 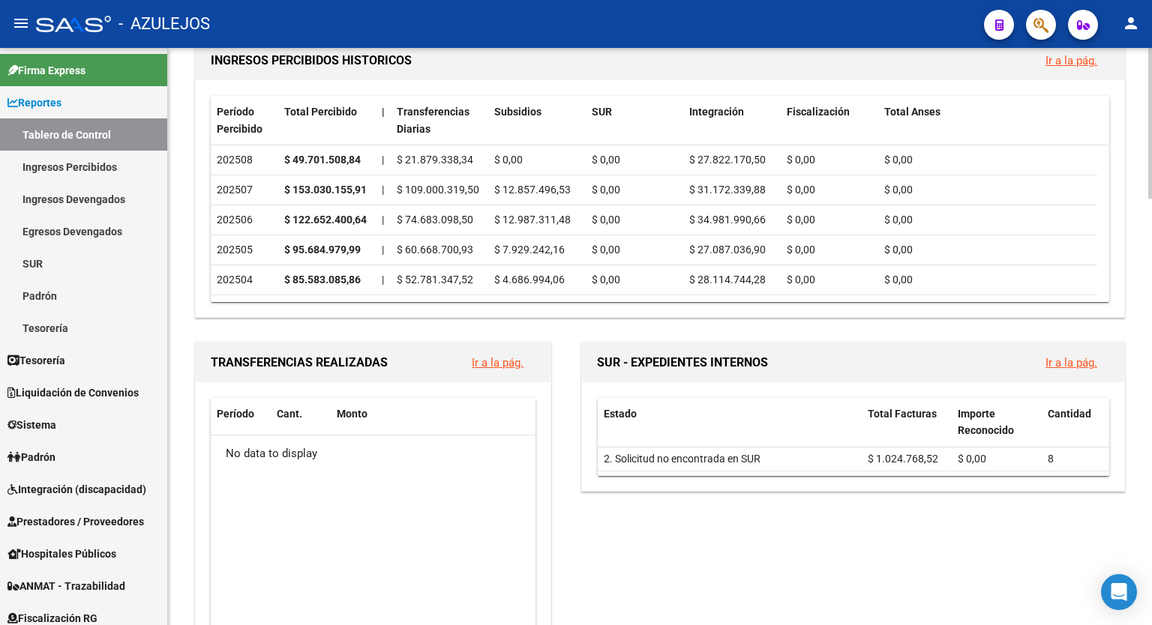 I want to click on datatable-header-cell: Estado, so click(x=730, y=423).